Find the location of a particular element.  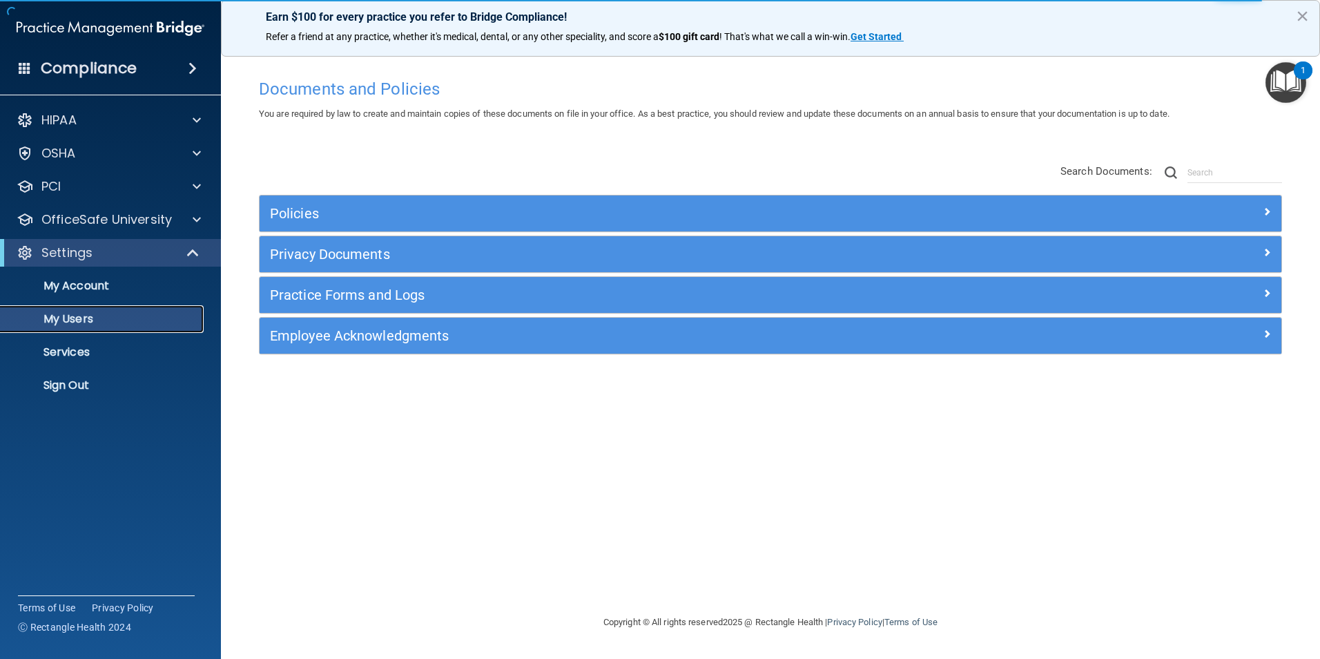

h4: Documents and Policies is located at coordinates (771, 89).